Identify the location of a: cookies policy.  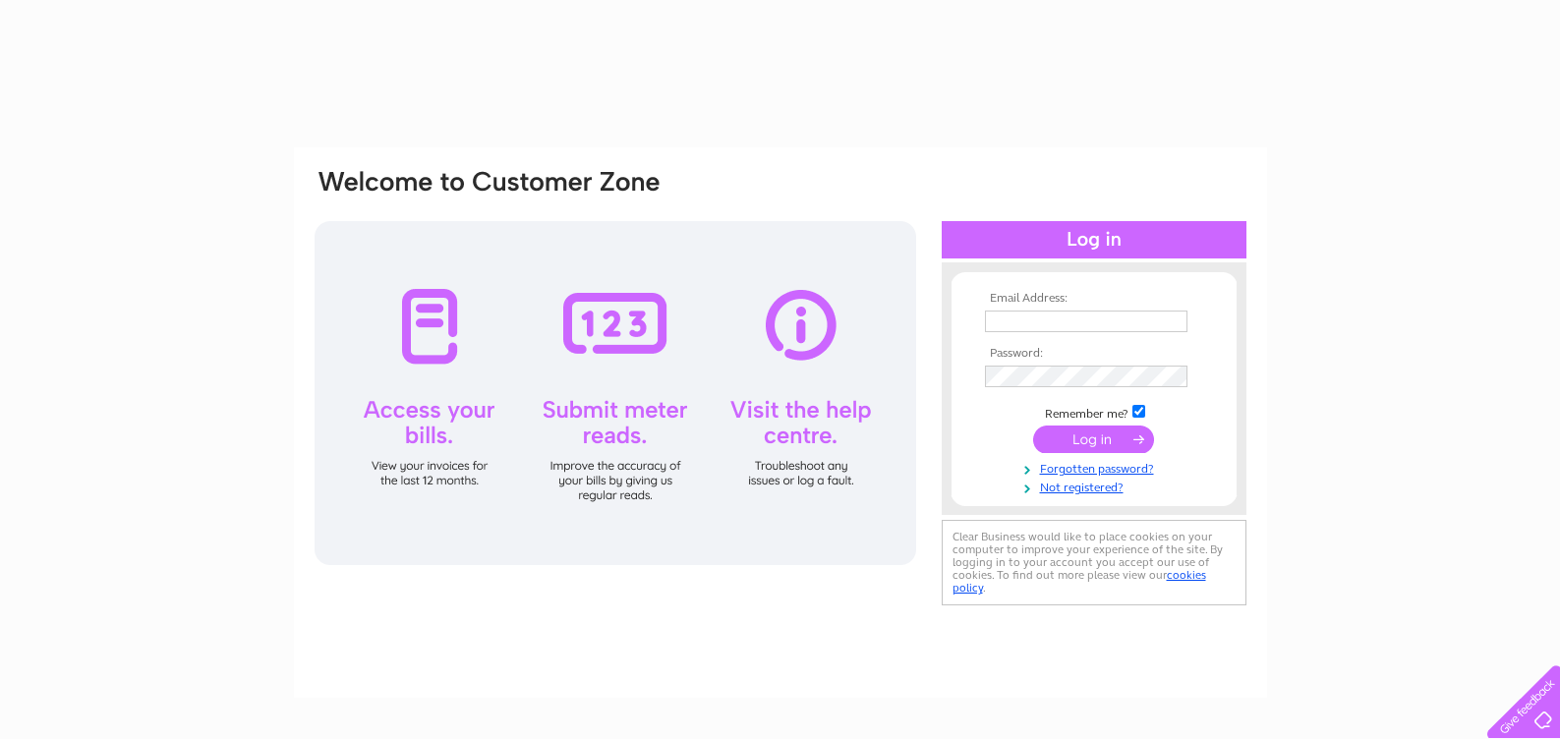
(1080, 581).